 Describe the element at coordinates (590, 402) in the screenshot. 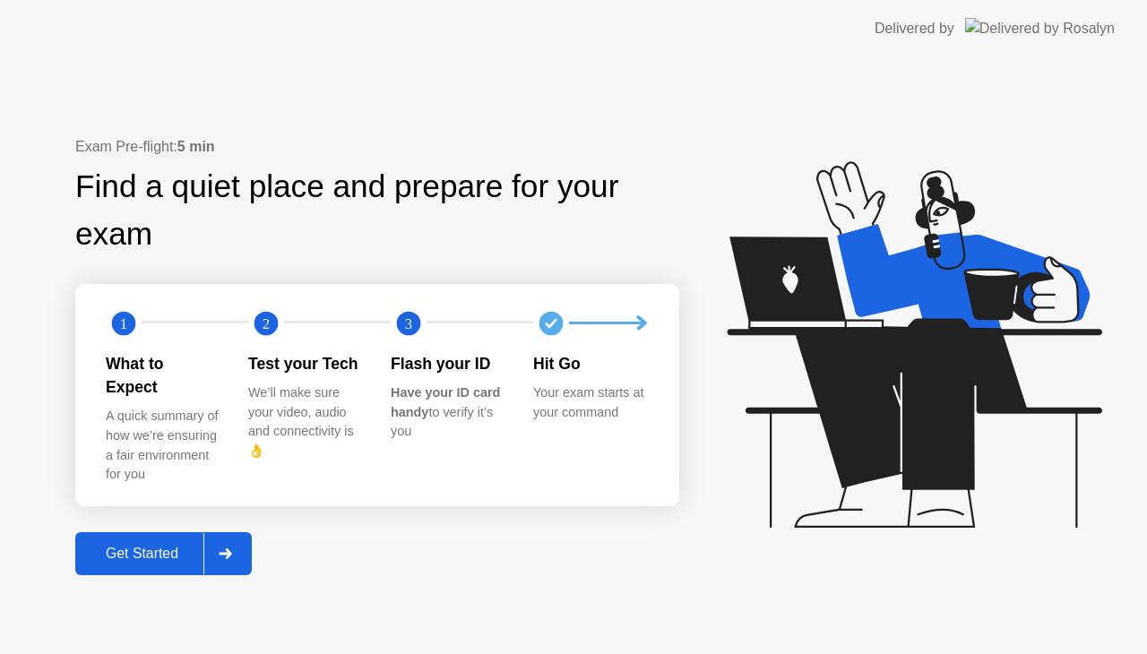

I see `div: Your exam starts at your command` at that location.